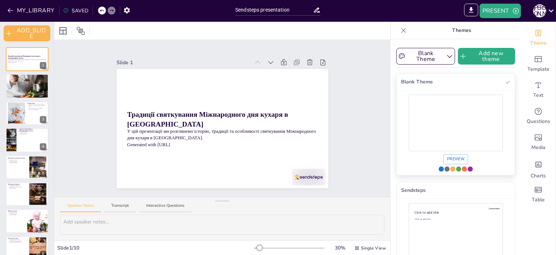  I want to click on div: Add ready made slides, so click(538, 64).